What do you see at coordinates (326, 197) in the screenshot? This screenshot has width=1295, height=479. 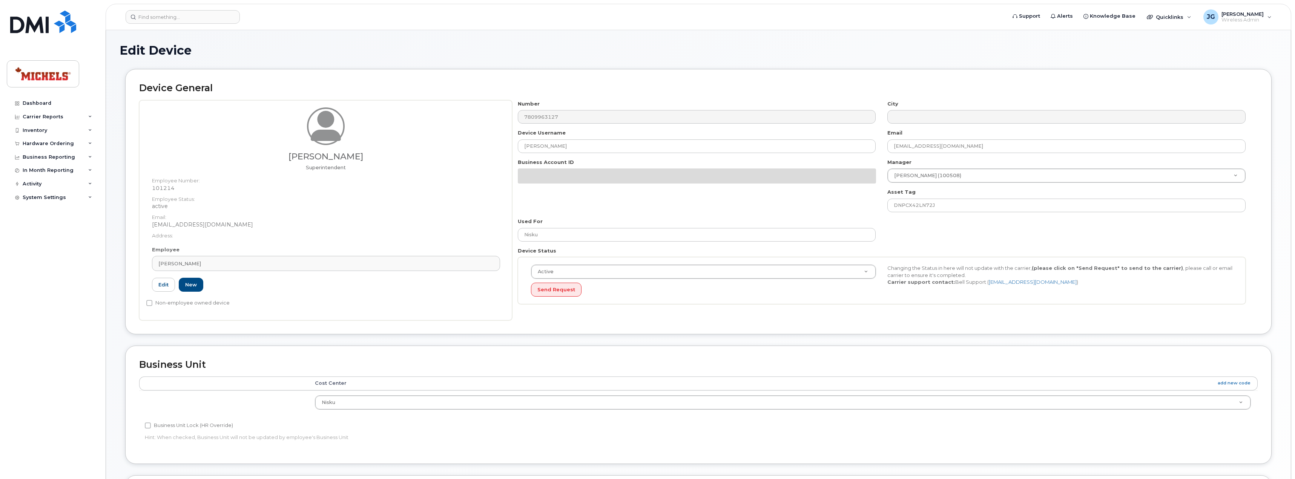 I see `dt: Employee Status:` at bounding box center [326, 197].